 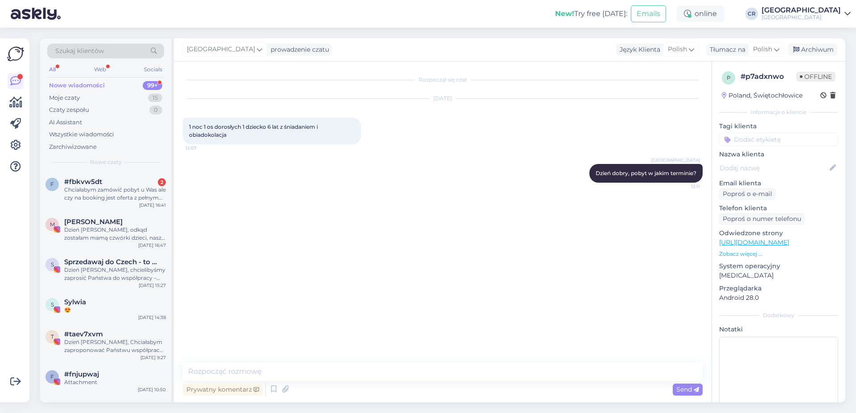 What do you see at coordinates (778, 266) in the screenshot?
I see `p: System operacyjny` at bounding box center [778, 266].